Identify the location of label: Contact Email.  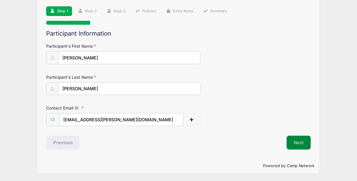
(90, 108).